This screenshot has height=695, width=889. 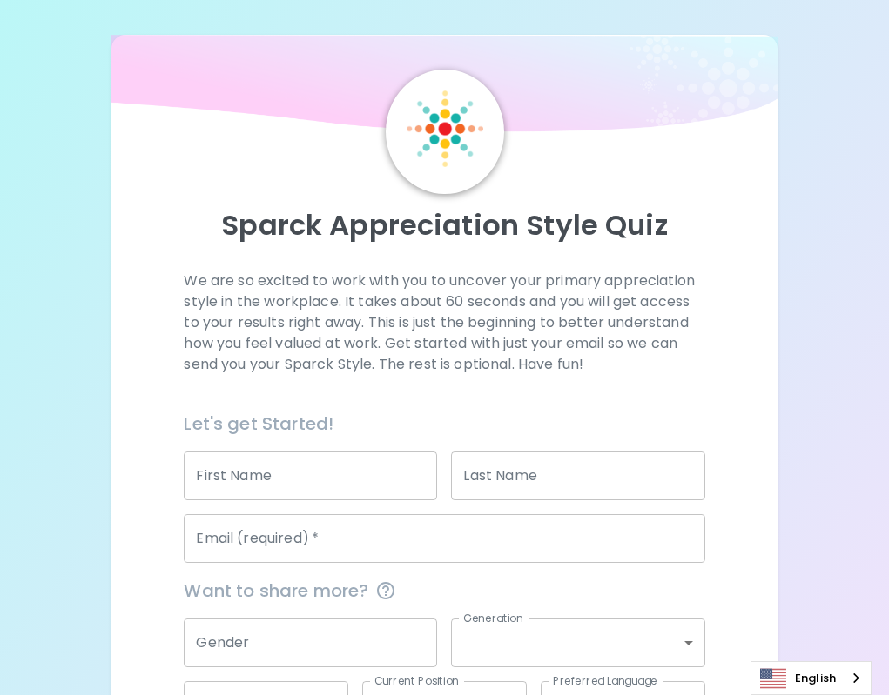 I want to click on img: wave, so click(x=445, y=87).